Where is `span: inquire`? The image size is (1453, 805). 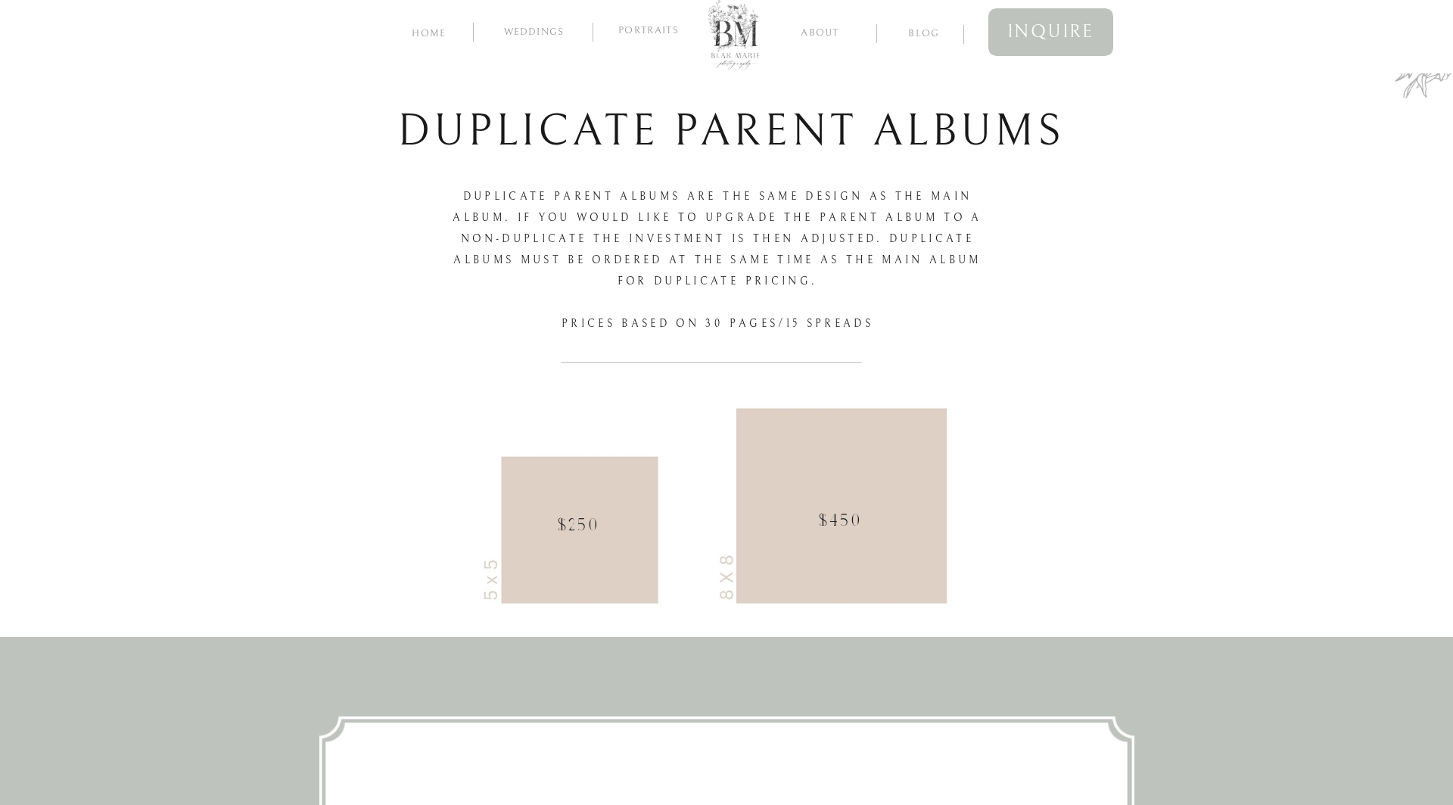 span: inquire is located at coordinates (1051, 32).